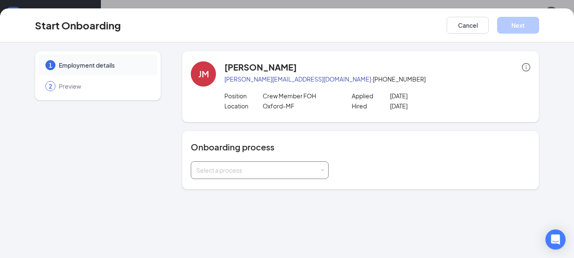 The width and height of the screenshot is (574, 258). I want to click on button: Cancel, so click(468, 25).